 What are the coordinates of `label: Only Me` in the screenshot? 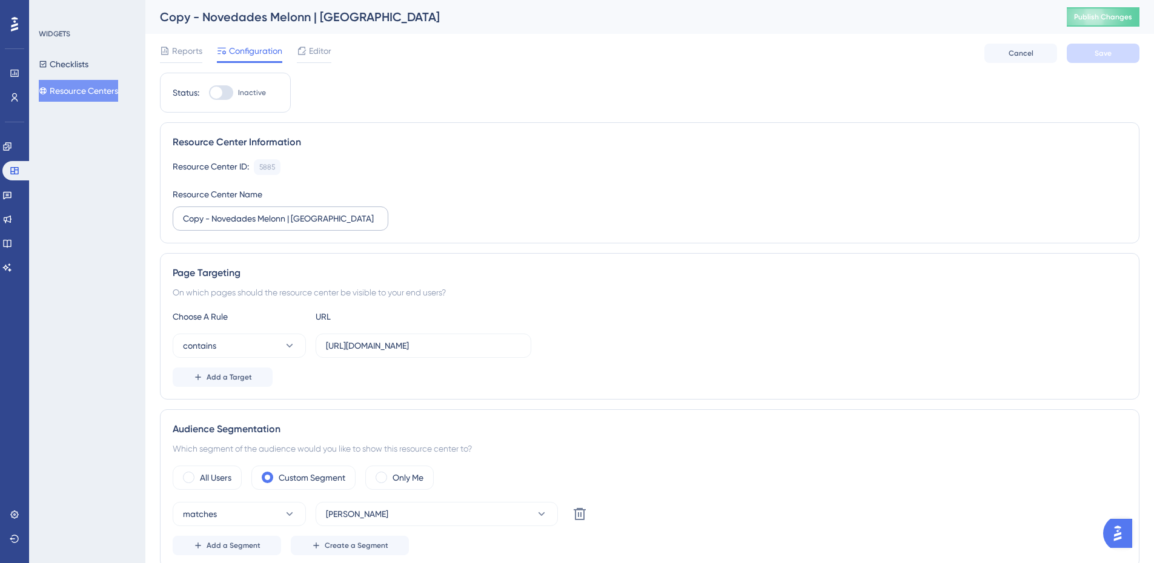 It's located at (408, 478).